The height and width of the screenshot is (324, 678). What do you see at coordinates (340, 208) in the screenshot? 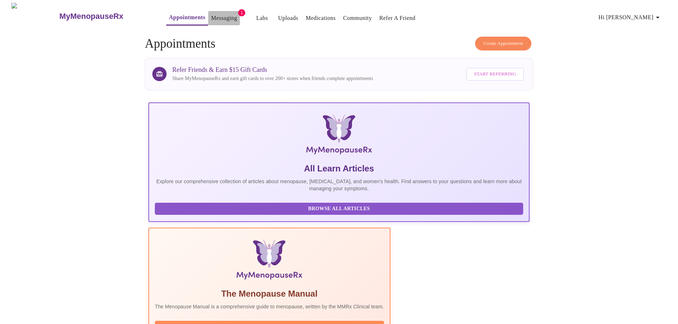
I see `a: Browse All Articles` at bounding box center [340, 208].